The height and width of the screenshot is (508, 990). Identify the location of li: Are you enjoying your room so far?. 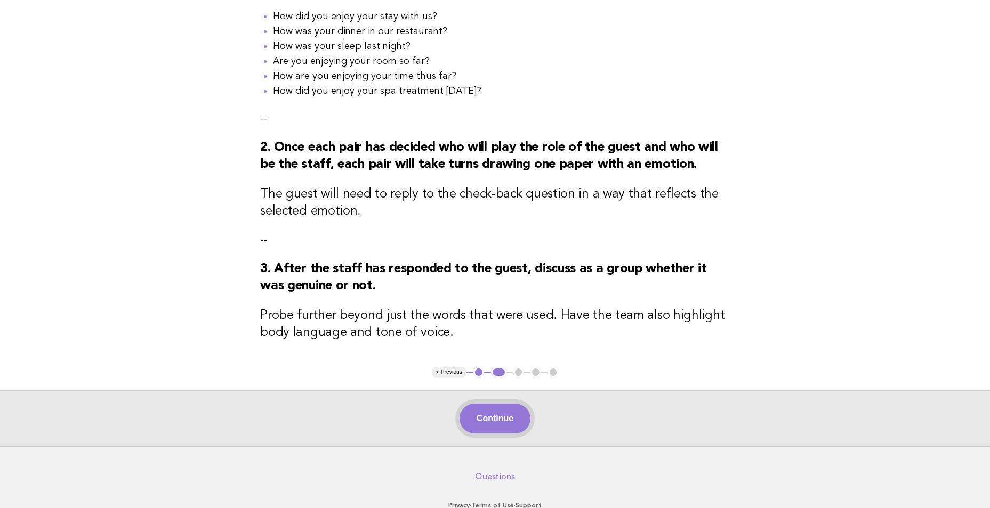
(501, 61).